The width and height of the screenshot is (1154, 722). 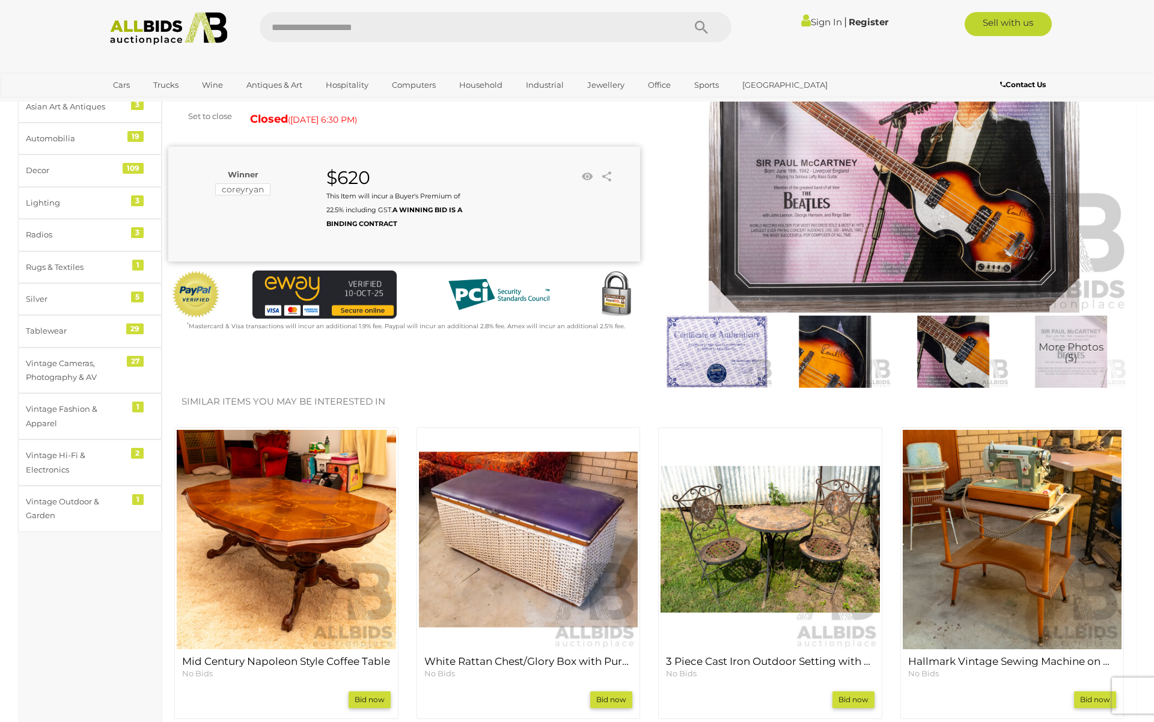 What do you see at coordinates (770, 573) in the screenshot?
I see `div: 3 Piece Cast Iron Outdoor Setting with Terracotta Tiled Mosaic Style Round Table Top` at bounding box center [770, 573].